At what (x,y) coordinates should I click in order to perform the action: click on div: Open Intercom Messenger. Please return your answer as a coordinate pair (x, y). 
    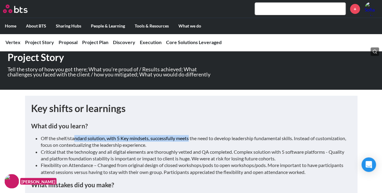
    Looking at the image, I should click on (369, 165).